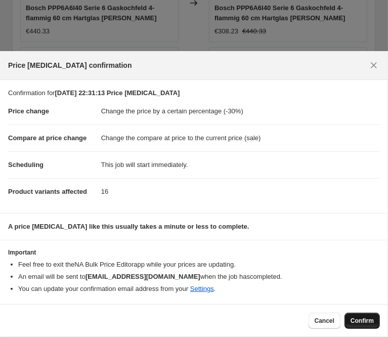 The image size is (388, 337). Describe the element at coordinates (374, 65) in the screenshot. I see `button: Close` at that location.